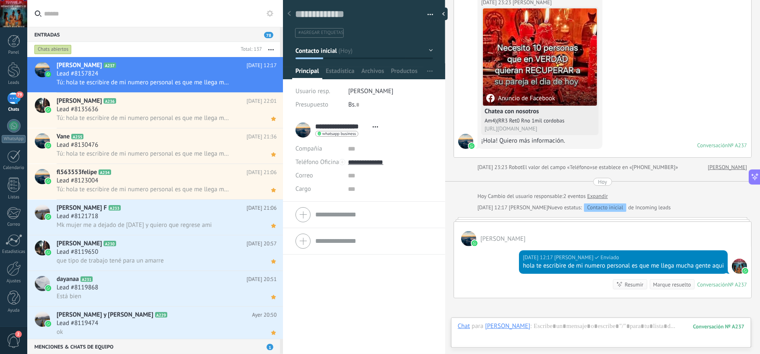  I want to click on span: fl563553felipe, so click(77, 172).